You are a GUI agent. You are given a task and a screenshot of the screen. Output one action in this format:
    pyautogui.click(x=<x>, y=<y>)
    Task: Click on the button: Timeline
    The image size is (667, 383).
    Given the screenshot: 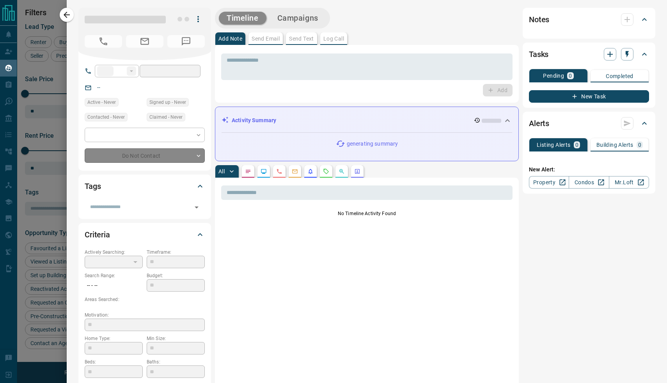 What is the action you would take?
    pyautogui.click(x=243, y=18)
    